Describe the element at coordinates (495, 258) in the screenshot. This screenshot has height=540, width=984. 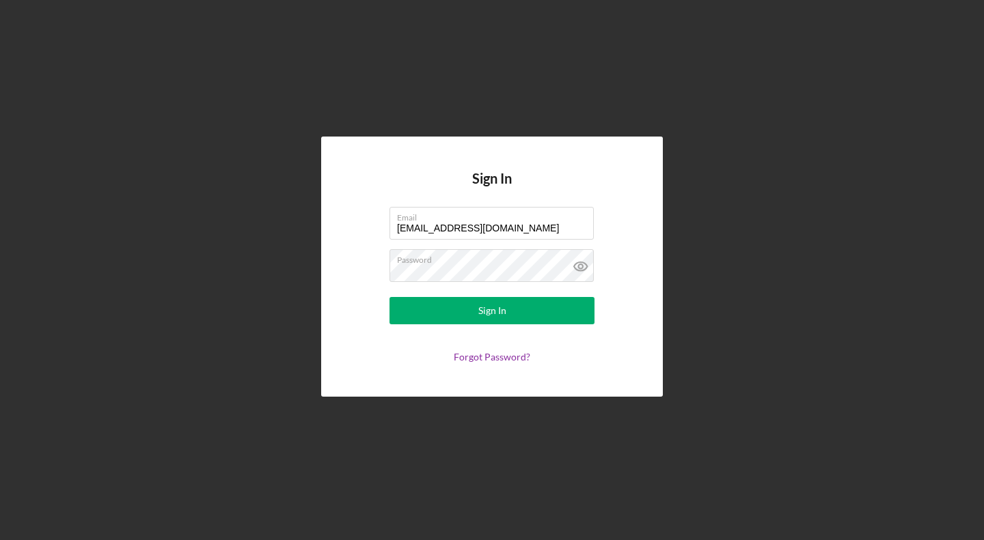
I see `label: Password` at that location.